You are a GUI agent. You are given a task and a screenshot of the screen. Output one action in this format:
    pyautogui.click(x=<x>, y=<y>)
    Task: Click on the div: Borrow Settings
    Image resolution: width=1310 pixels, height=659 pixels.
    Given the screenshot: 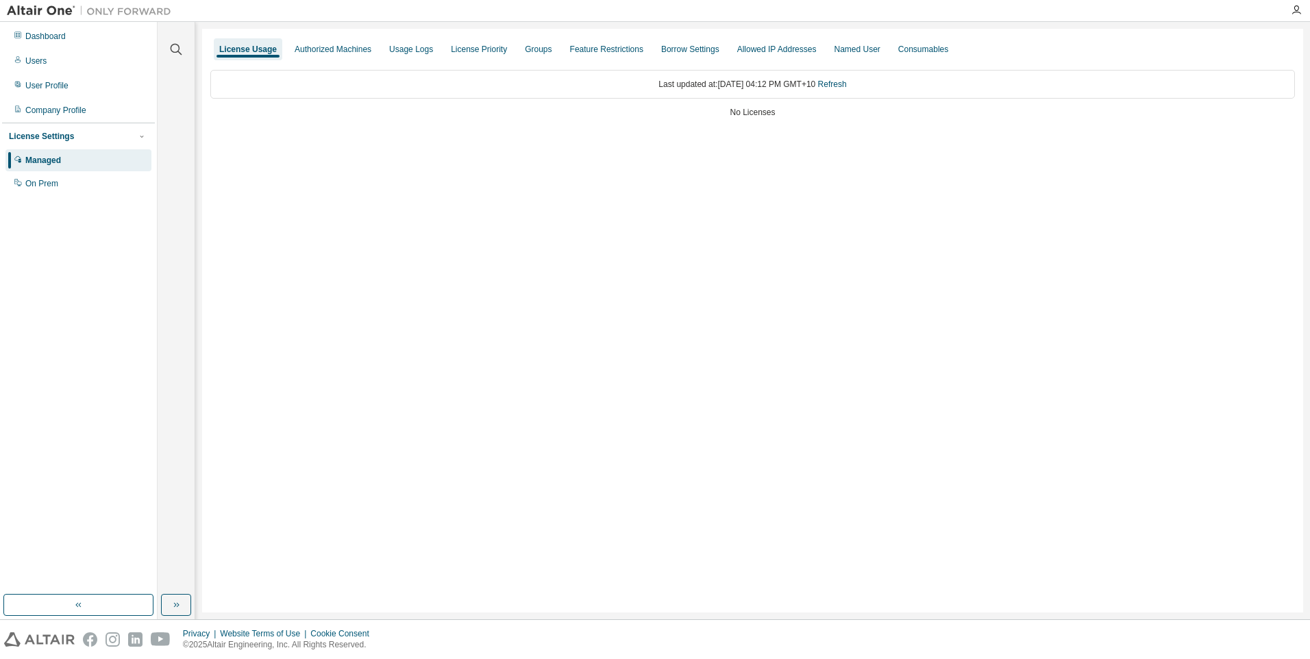 What is the action you would take?
    pyautogui.click(x=690, y=49)
    